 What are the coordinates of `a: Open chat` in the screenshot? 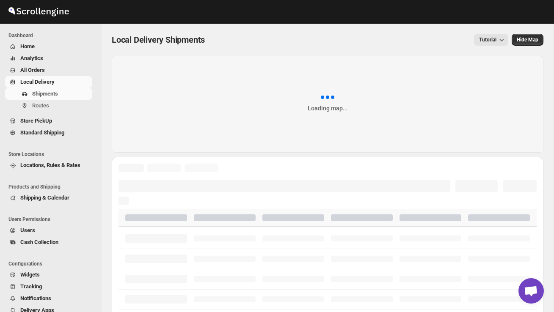 It's located at (531, 291).